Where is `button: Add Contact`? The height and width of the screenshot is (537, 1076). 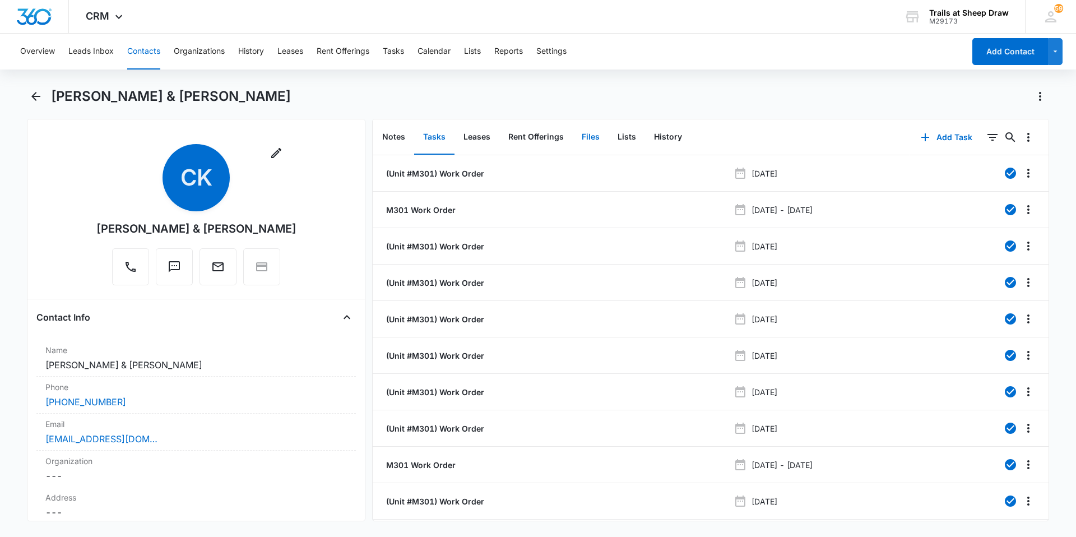 button: Add Contact is located at coordinates (1010, 52).